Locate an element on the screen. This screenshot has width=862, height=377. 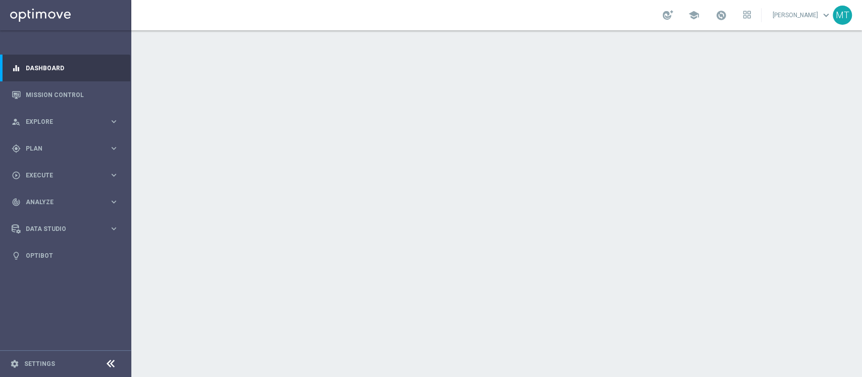
span: Analyze is located at coordinates (67, 202).